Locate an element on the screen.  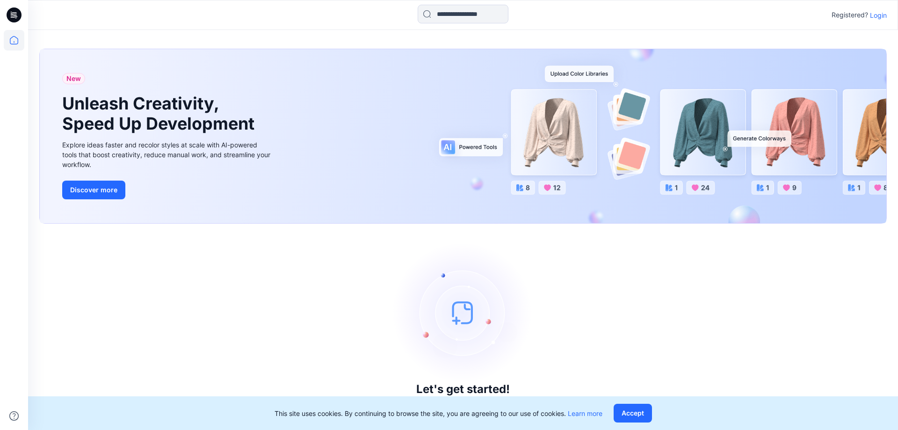
img: empty-state-image.svg is located at coordinates (463, 313).